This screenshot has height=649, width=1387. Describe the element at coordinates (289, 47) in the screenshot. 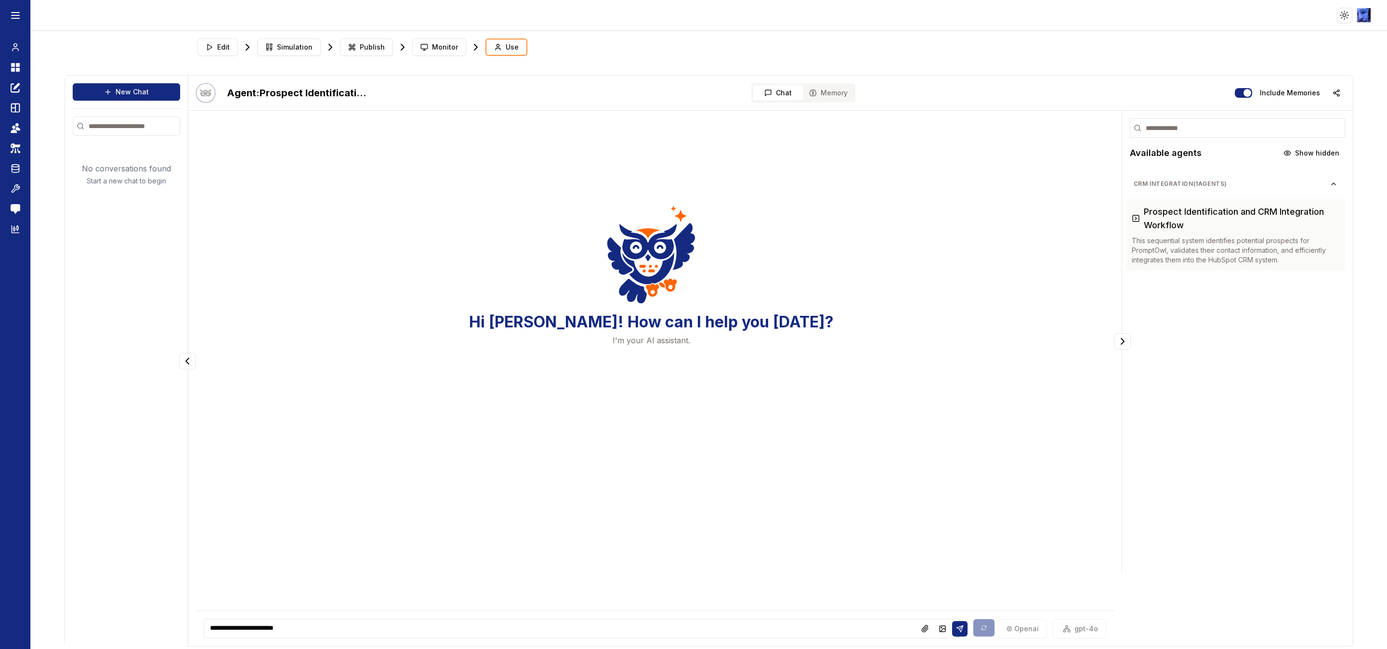

I see `button: Simulation` at that location.